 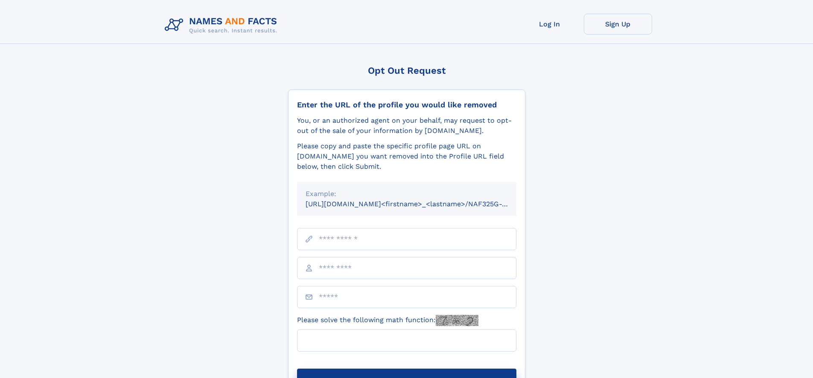 I want to click on label: Please solve the following math function:, so click(x=387, y=321).